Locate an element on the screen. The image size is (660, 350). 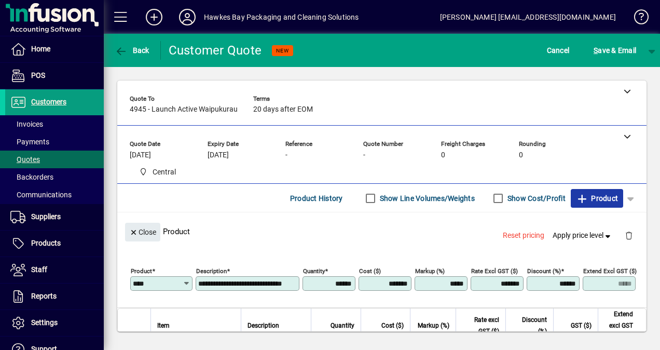
mat-label: Markup (%) is located at coordinates (430, 271).